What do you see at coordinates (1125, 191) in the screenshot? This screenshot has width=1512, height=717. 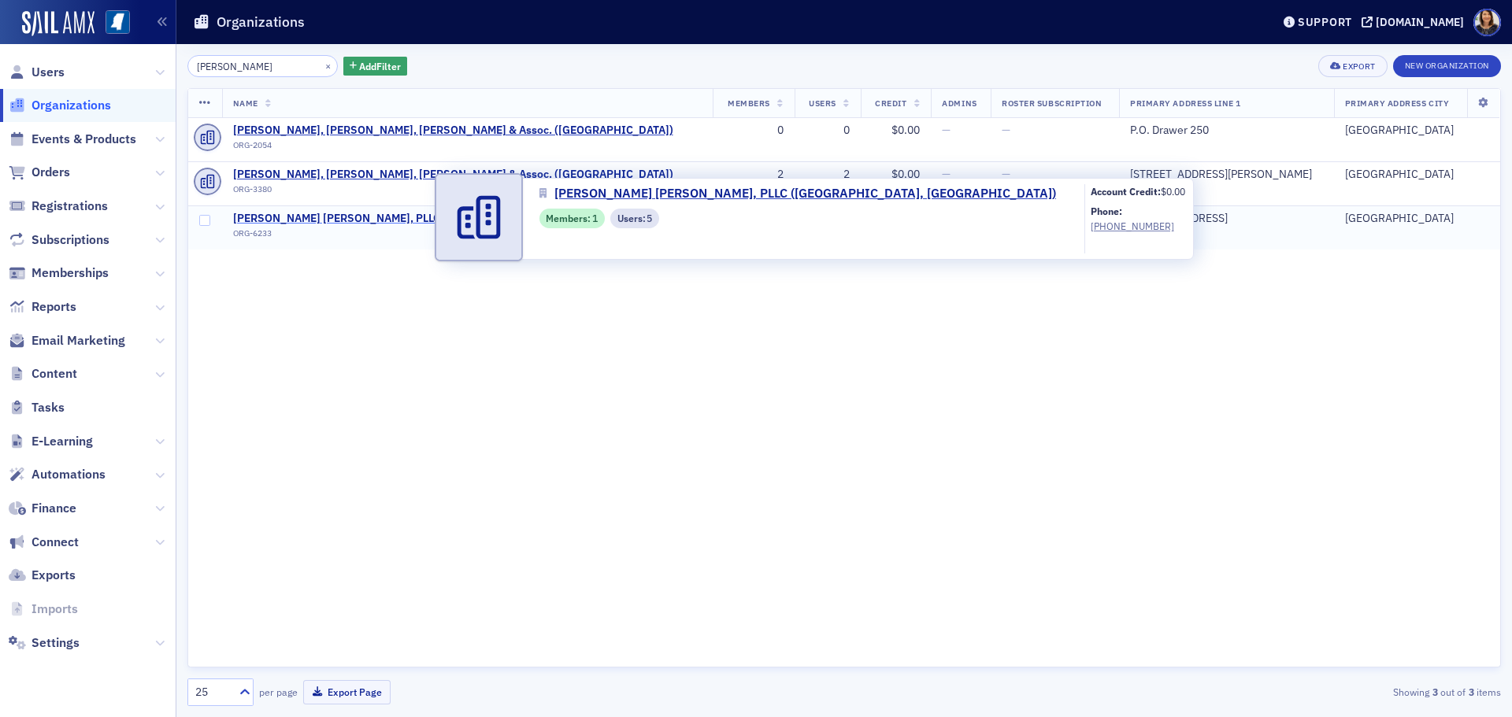 I see `b: Account Credit:` at bounding box center [1125, 191].